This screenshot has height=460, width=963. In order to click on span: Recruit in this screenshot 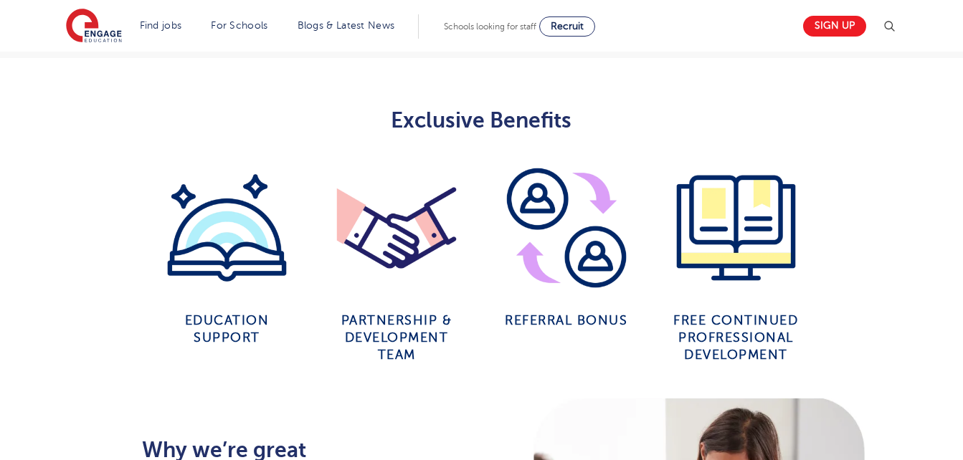, I will do `click(567, 26)`.